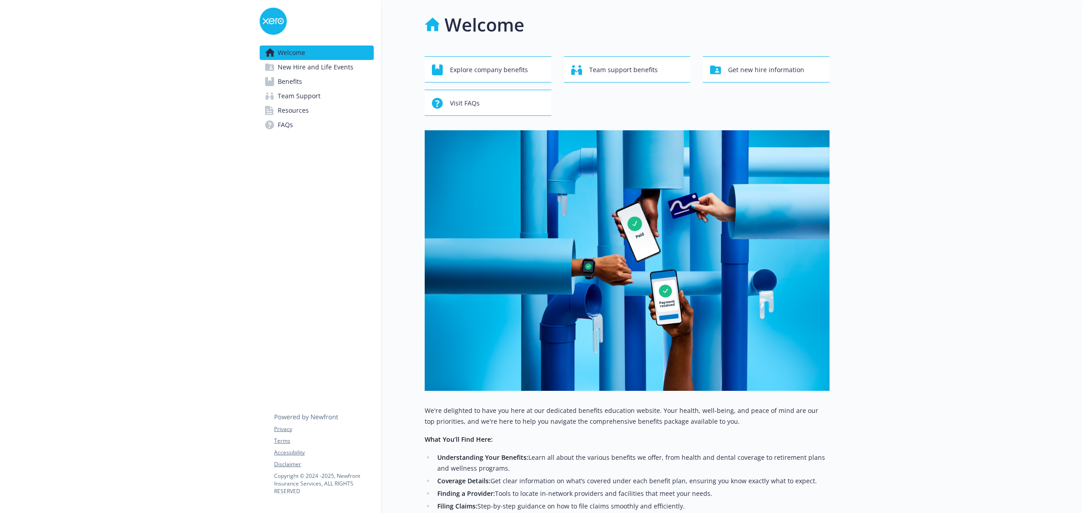  I want to click on p: Copyright © 2024 - 2025 , Newfront Insurance Services, ALL RIGHTS RESERVED, so click(324, 483).